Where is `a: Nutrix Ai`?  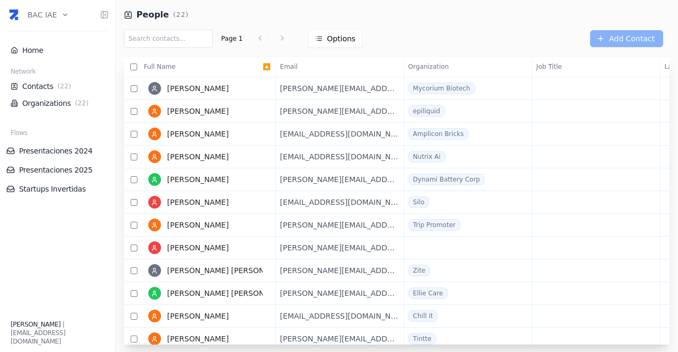 a: Nutrix Ai is located at coordinates (427, 157).